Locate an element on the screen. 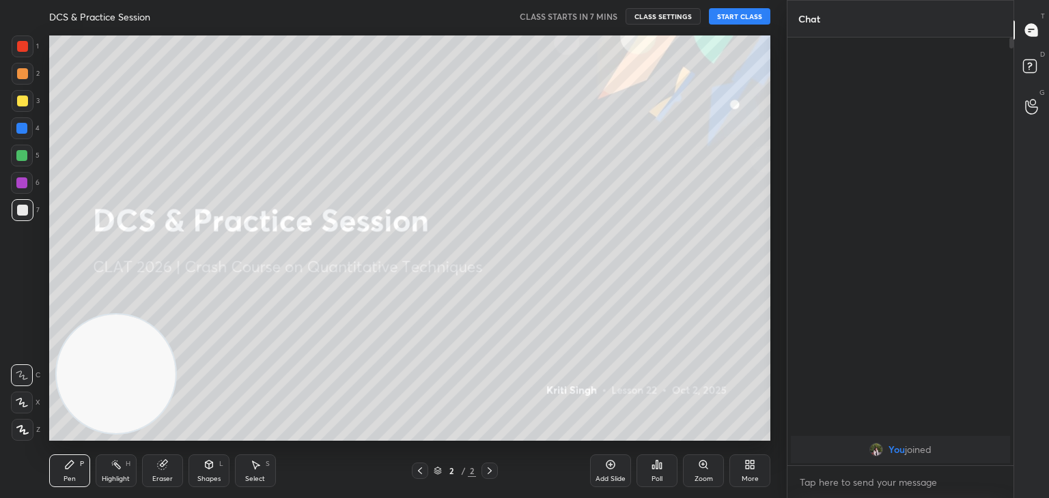 The height and width of the screenshot is (498, 1049). div: More is located at coordinates (750, 479).